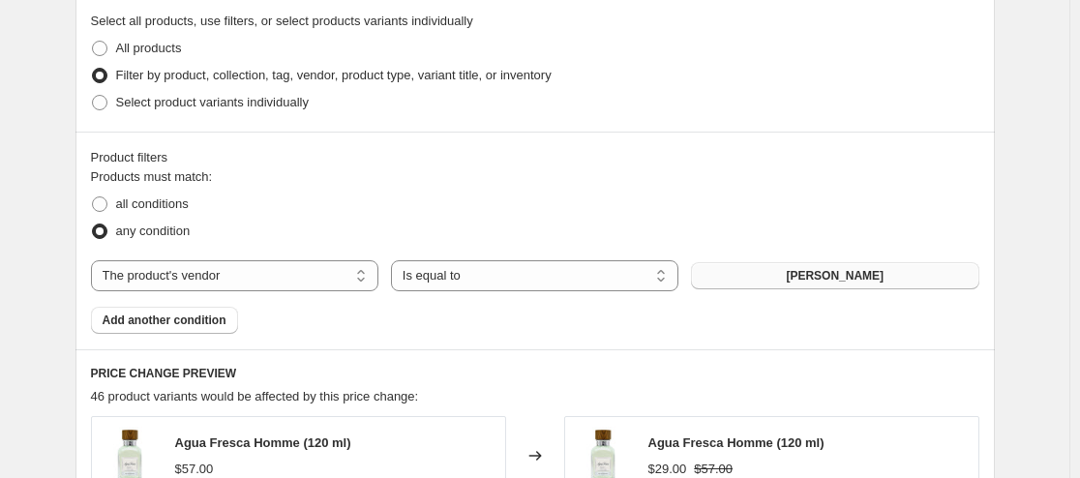  I want to click on span: All products, so click(149, 47).